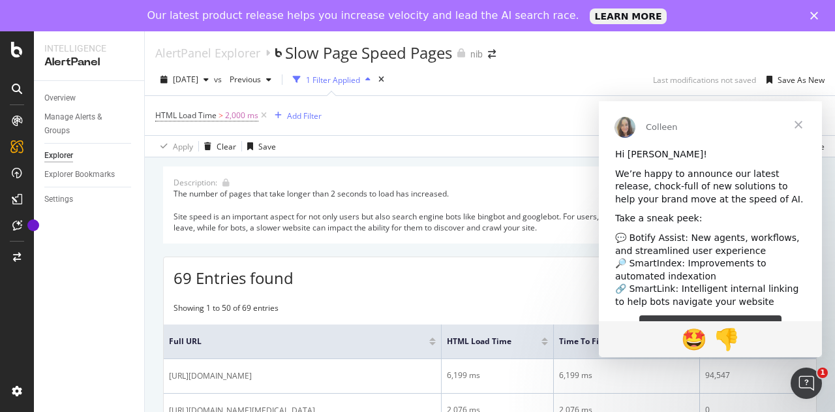 The image size is (835, 412). What do you see at coordinates (89, 124) in the screenshot?
I see `a: Manage Alerts & Groups` at bounding box center [89, 124].